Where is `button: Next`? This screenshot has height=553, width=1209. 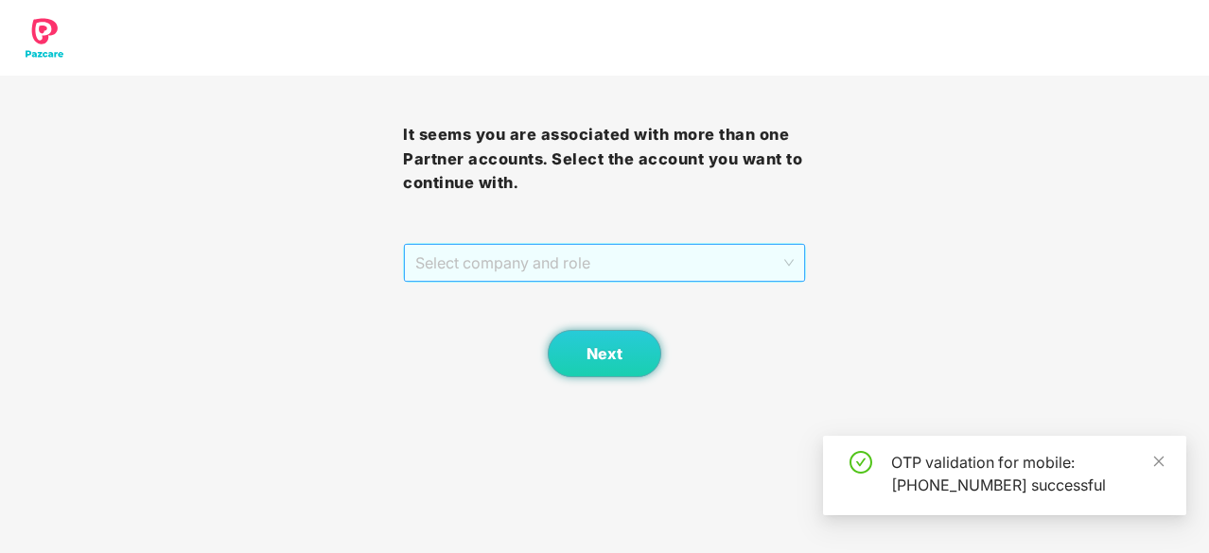
button: Next is located at coordinates (604, 354).